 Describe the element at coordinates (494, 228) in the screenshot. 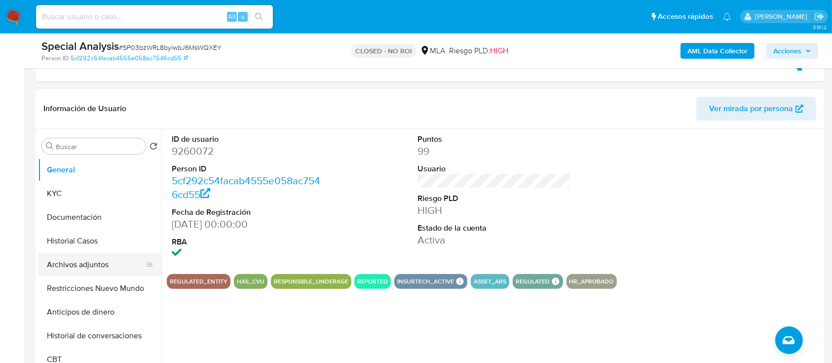

I see `dt: Estado de la cuenta` at that location.